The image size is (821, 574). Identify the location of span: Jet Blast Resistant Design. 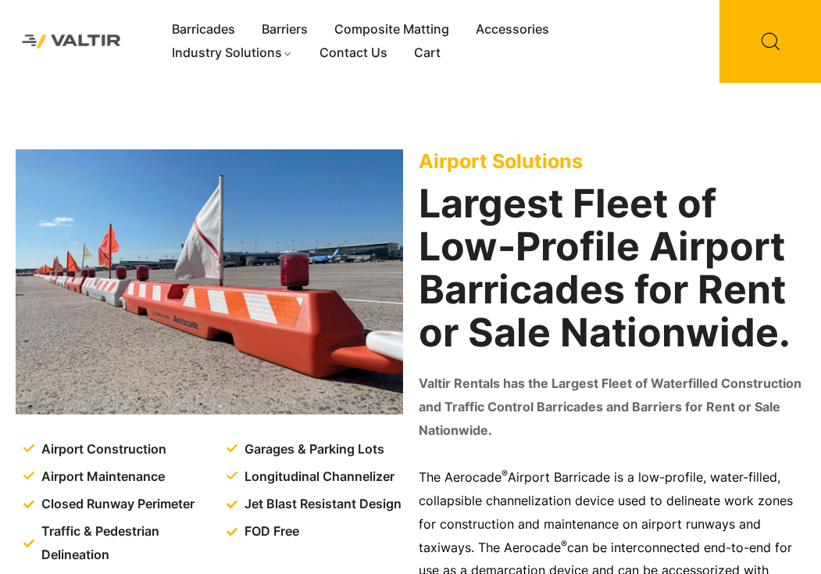
(321, 504).